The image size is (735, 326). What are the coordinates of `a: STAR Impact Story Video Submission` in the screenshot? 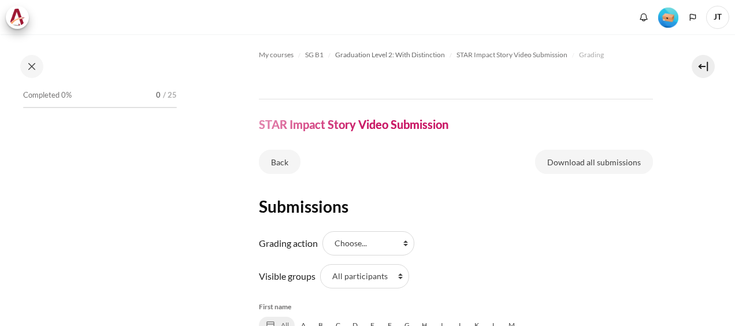 It's located at (512, 55).